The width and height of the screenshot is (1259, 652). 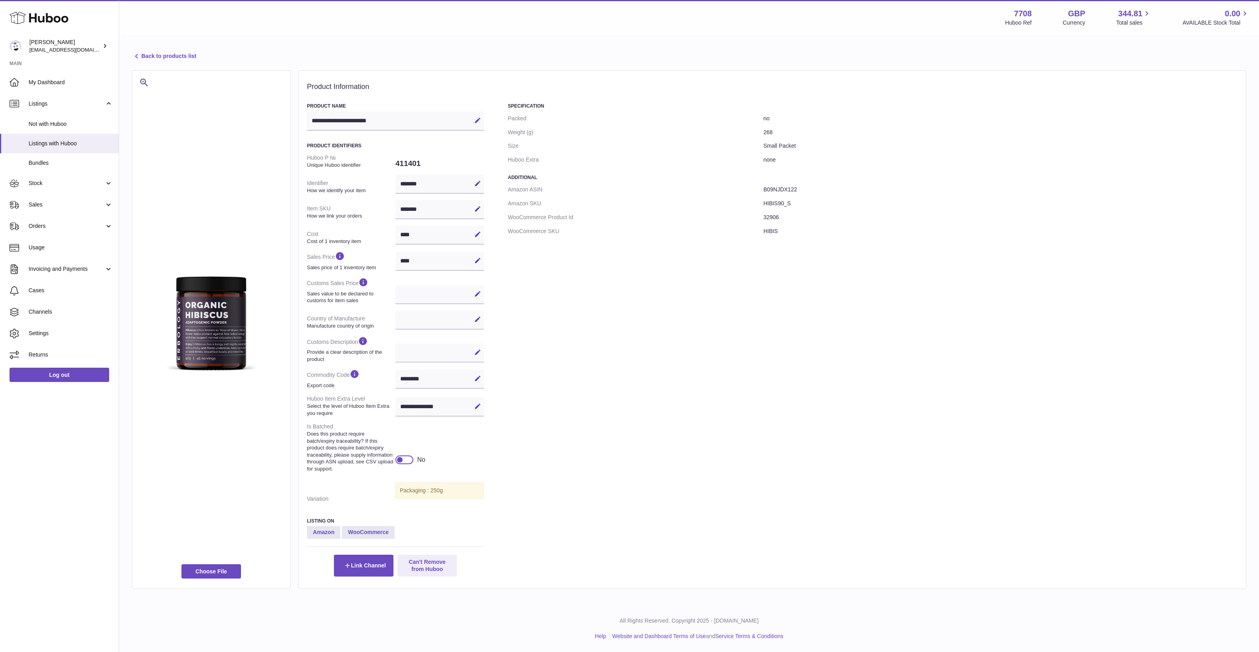 What do you see at coordinates (71, 333) in the screenshot?
I see `span: Settings` at bounding box center [71, 333].